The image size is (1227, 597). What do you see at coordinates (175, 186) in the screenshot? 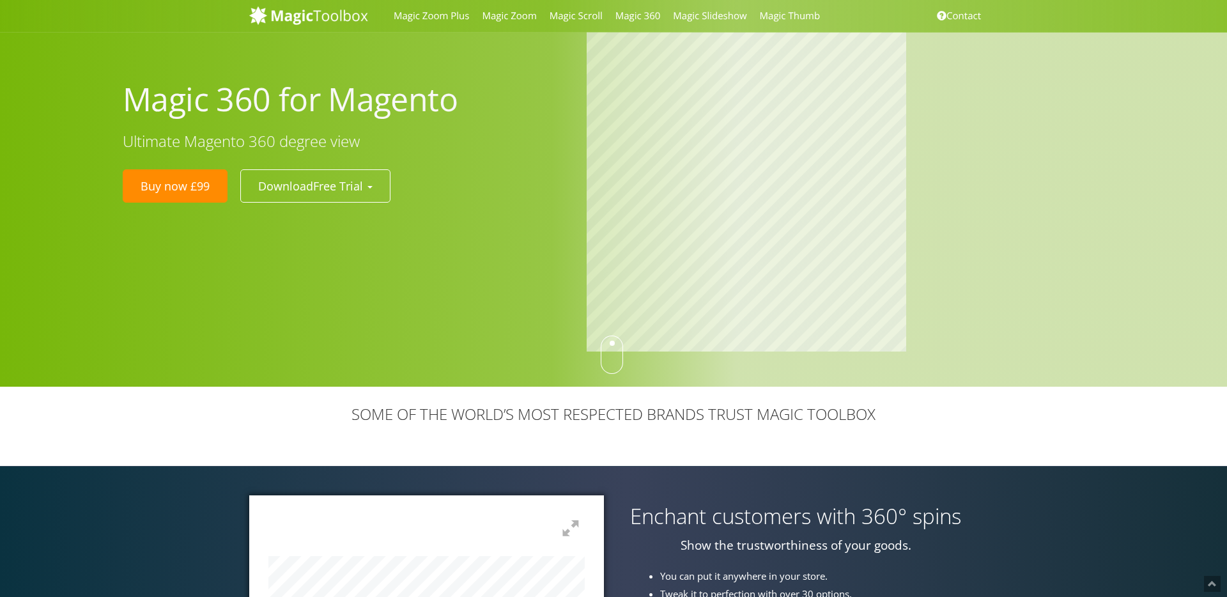
I see `a: Buy now £99` at bounding box center [175, 186].